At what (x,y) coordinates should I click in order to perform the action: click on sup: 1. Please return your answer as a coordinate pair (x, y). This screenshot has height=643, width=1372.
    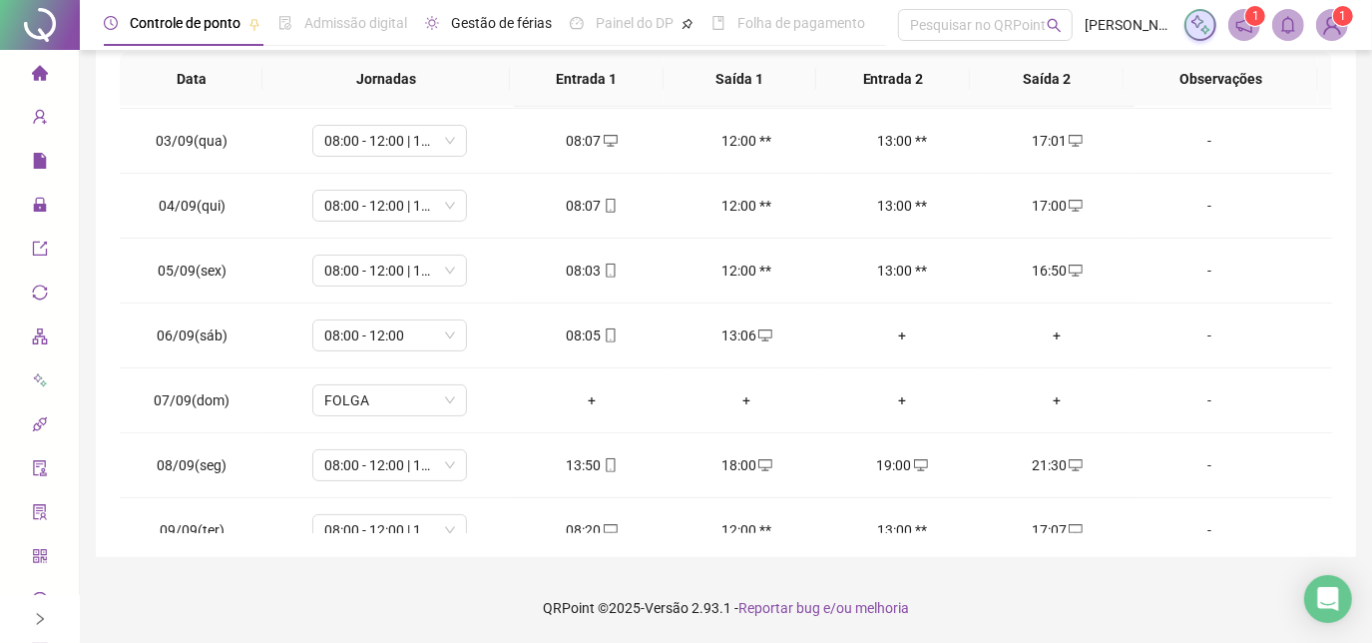
    Looking at the image, I should click on (1255, 16).